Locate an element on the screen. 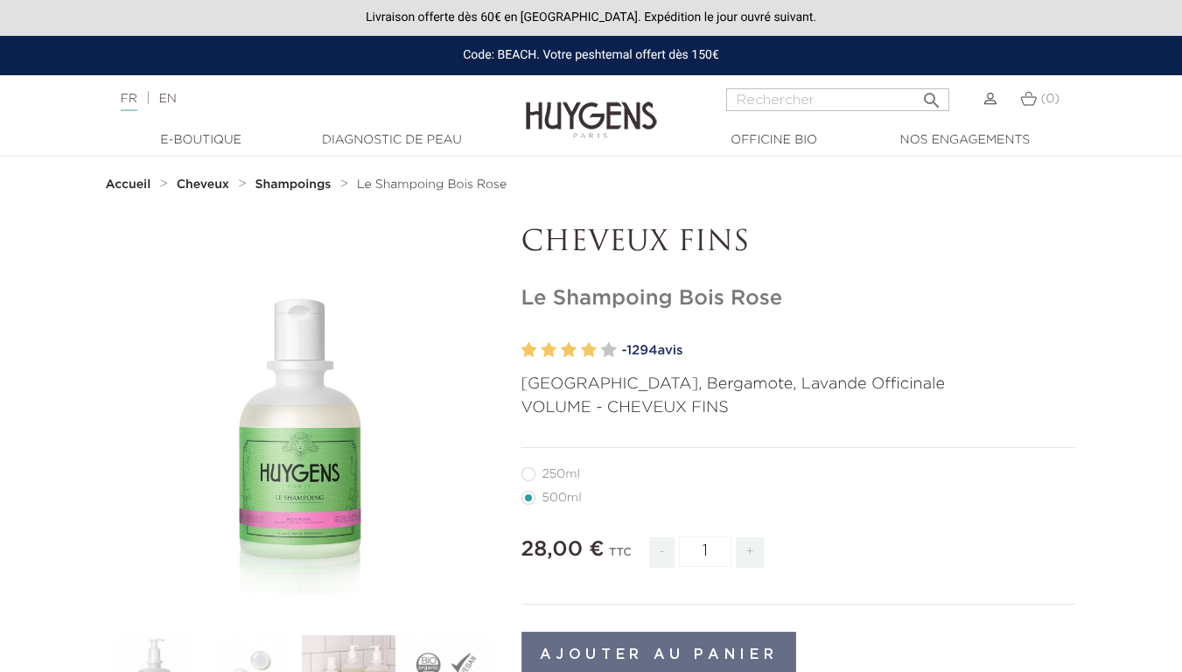 The image size is (1182, 672). span: 1294 is located at coordinates (641, 350).